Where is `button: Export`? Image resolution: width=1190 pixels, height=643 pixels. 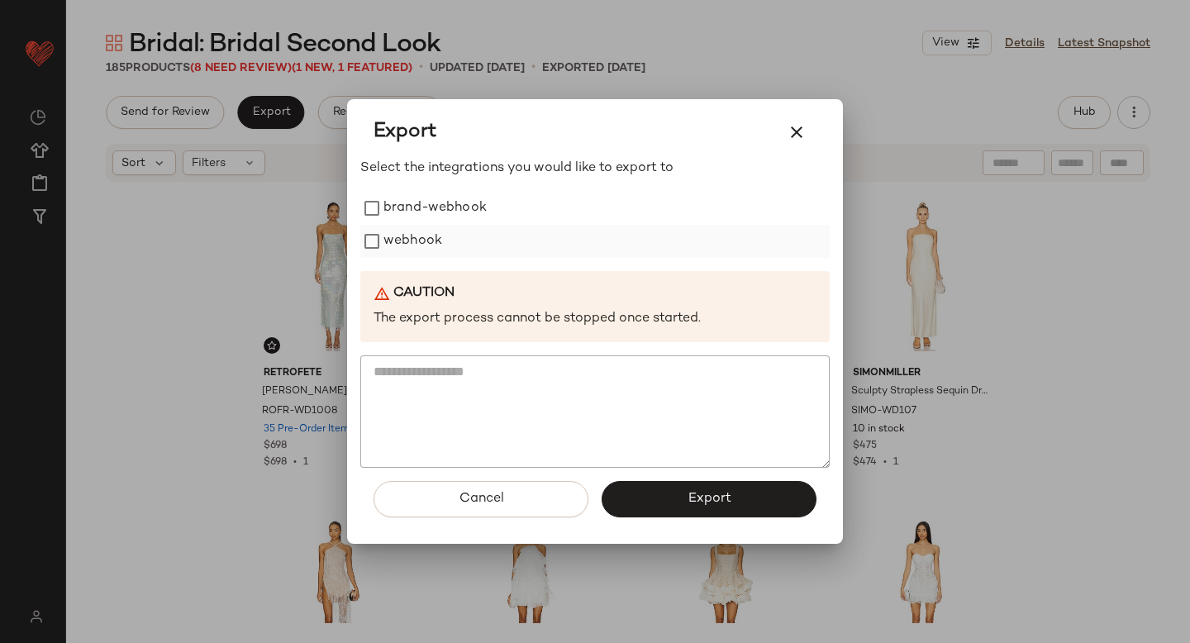
button: Export is located at coordinates (709, 499).